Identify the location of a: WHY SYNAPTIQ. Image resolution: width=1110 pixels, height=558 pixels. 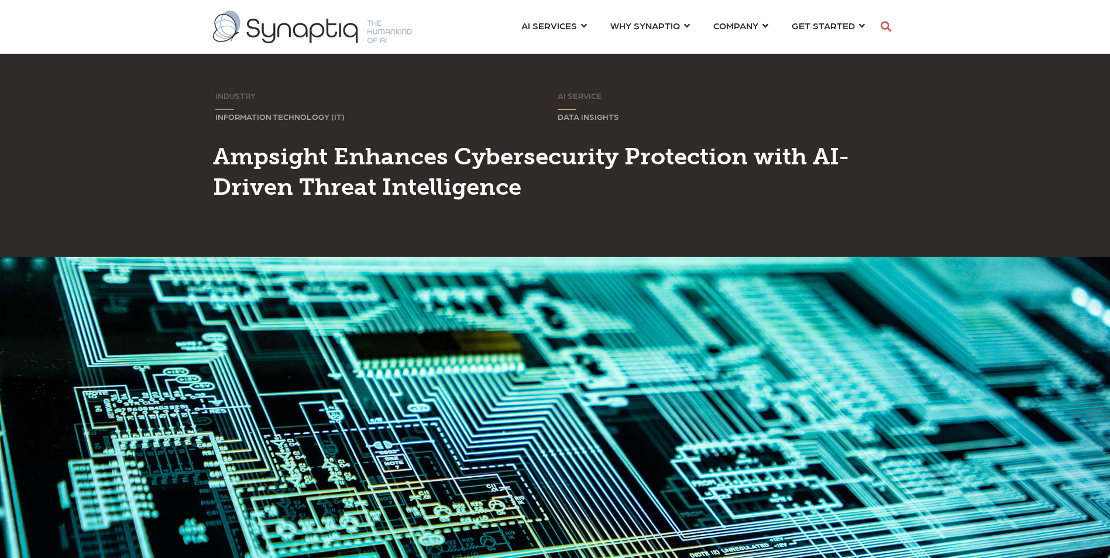
(650, 25).